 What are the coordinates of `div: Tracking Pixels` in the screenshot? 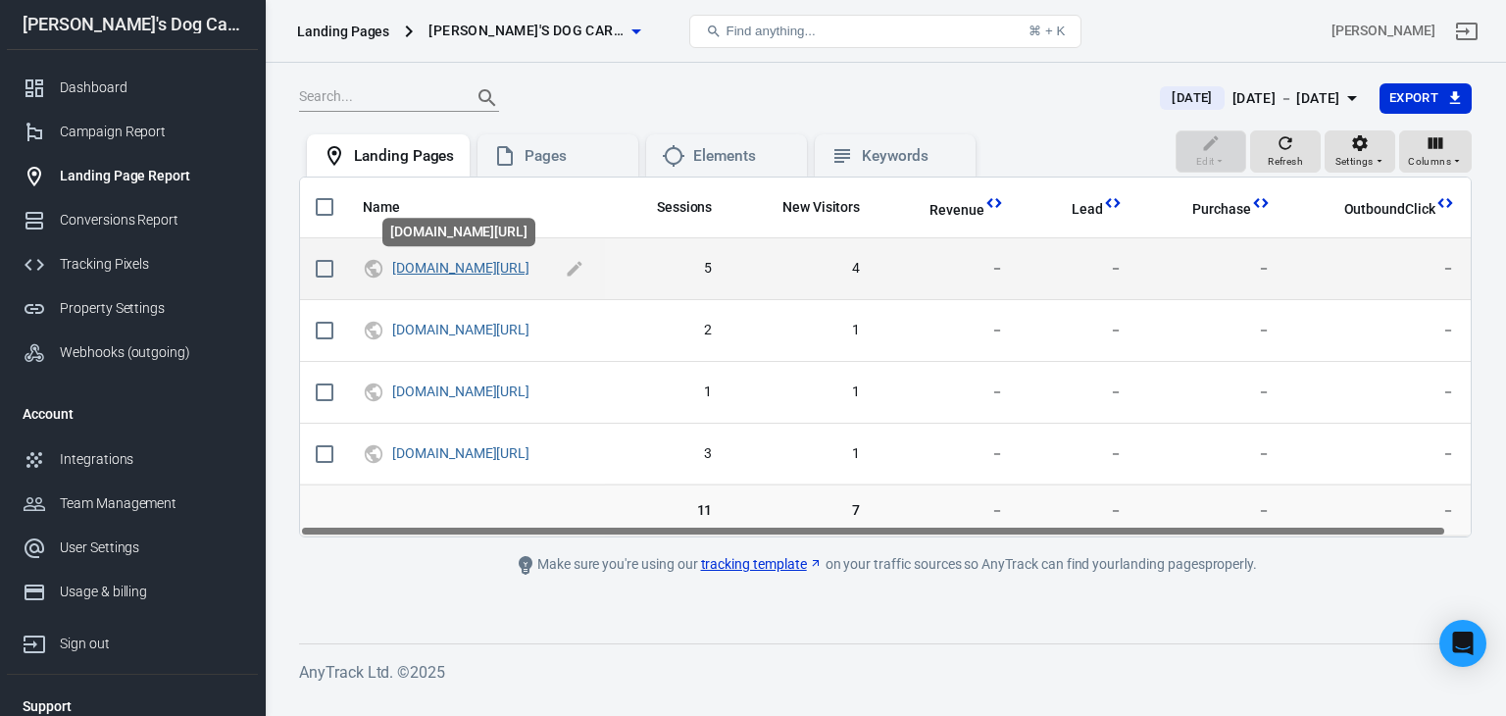 It's located at (151, 264).